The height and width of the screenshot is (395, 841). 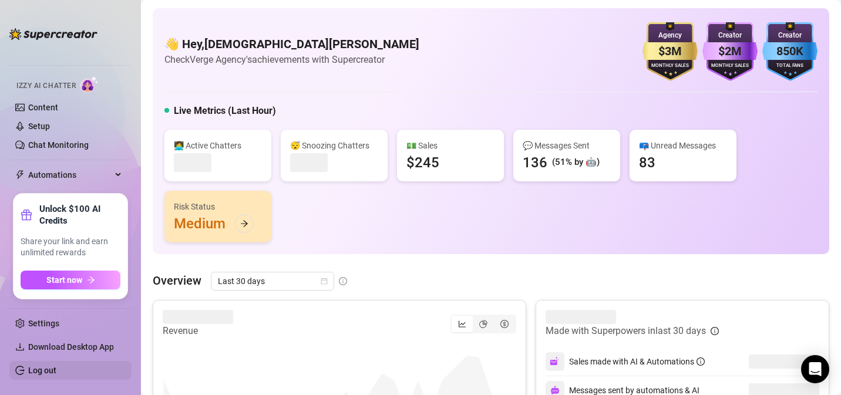 I want to click on div: Sales made with AI & Automations, so click(x=637, y=362).